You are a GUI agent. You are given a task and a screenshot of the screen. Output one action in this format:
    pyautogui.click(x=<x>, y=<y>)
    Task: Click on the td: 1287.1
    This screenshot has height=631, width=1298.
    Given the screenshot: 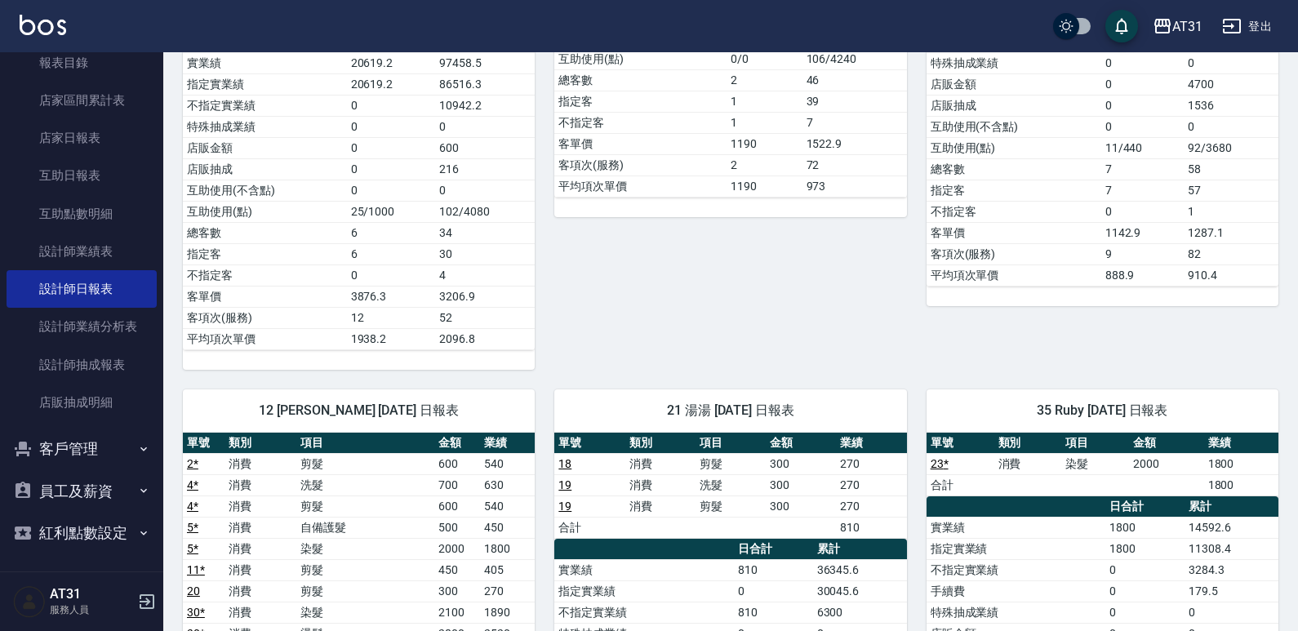 What is the action you would take?
    pyautogui.click(x=1231, y=233)
    